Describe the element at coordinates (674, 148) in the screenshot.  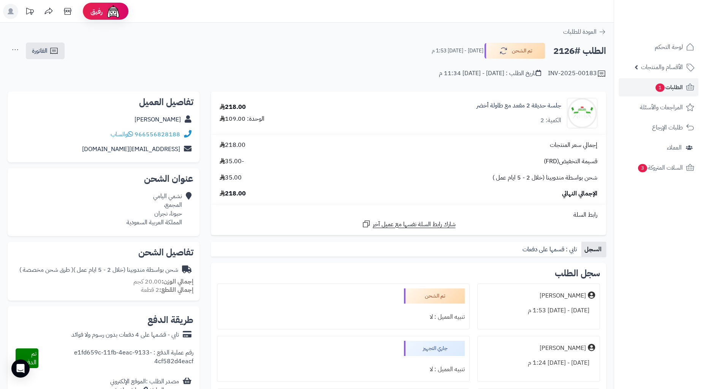
I see `span: العملاء` at that location.